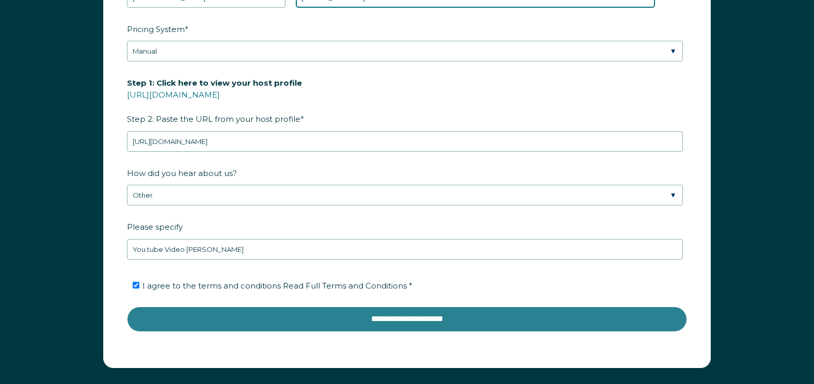 This screenshot has width=814, height=384. What do you see at coordinates (404, 141) in the screenshot?
I see `input: airbnb.com/users/show/12345` at bounding box center [404, 141].